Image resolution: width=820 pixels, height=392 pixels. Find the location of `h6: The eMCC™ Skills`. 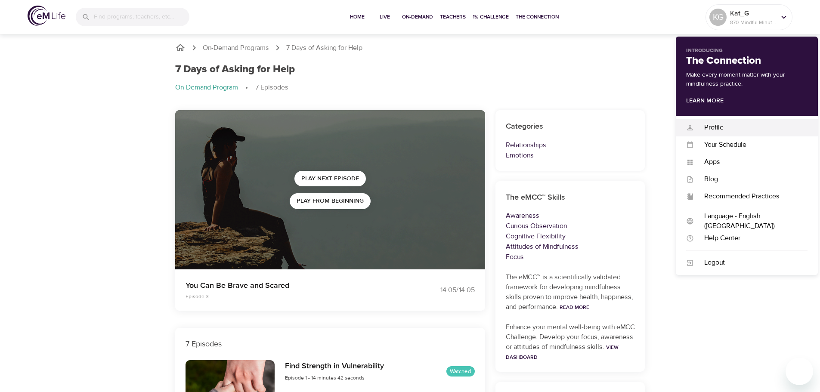

h6: The eMCC™ Skills is located at coordinates (570, 198).